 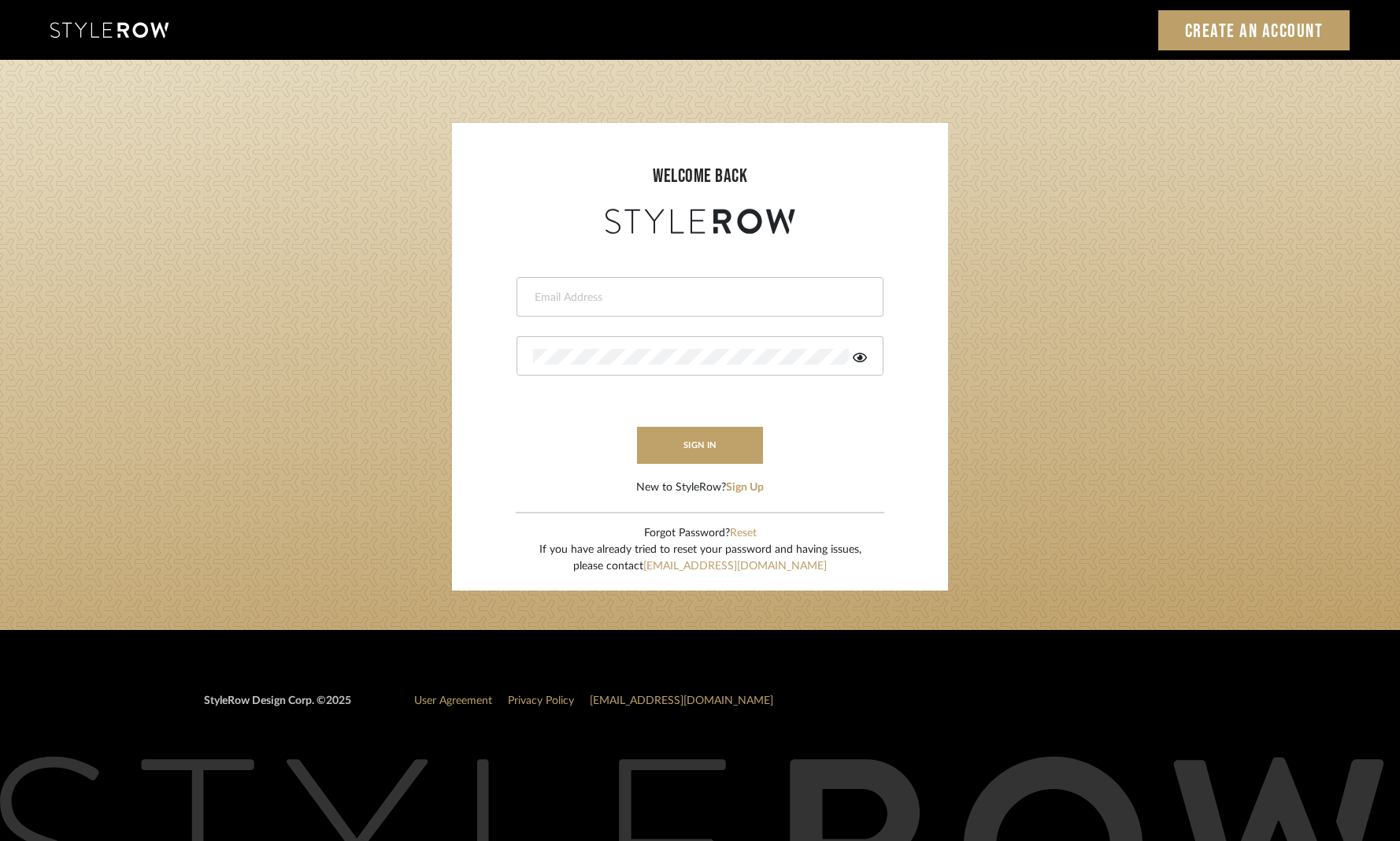 I want to click on button: Reset, so click(x=743, y=533).